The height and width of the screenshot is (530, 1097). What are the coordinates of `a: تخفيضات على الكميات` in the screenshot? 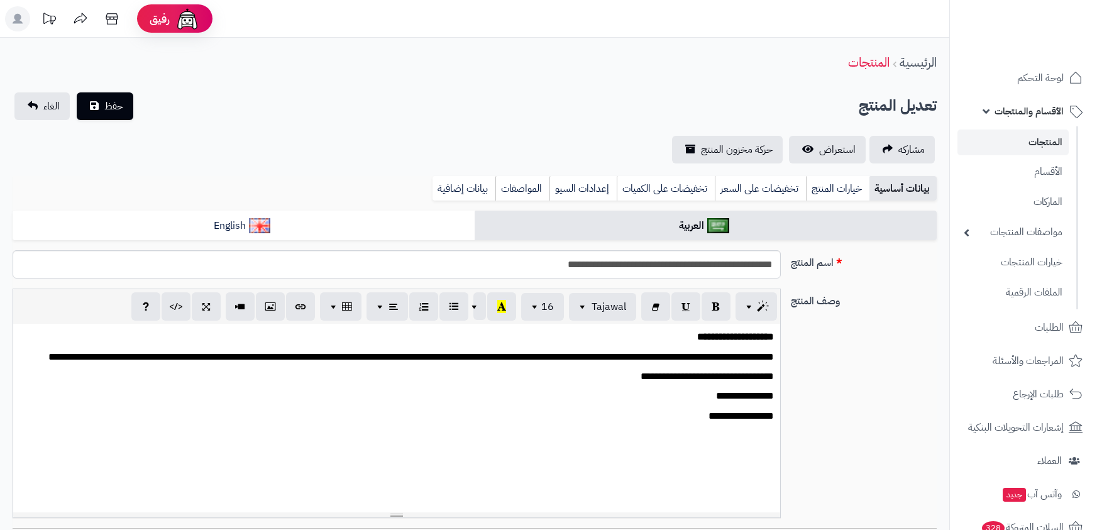 It's located at (666, 189).